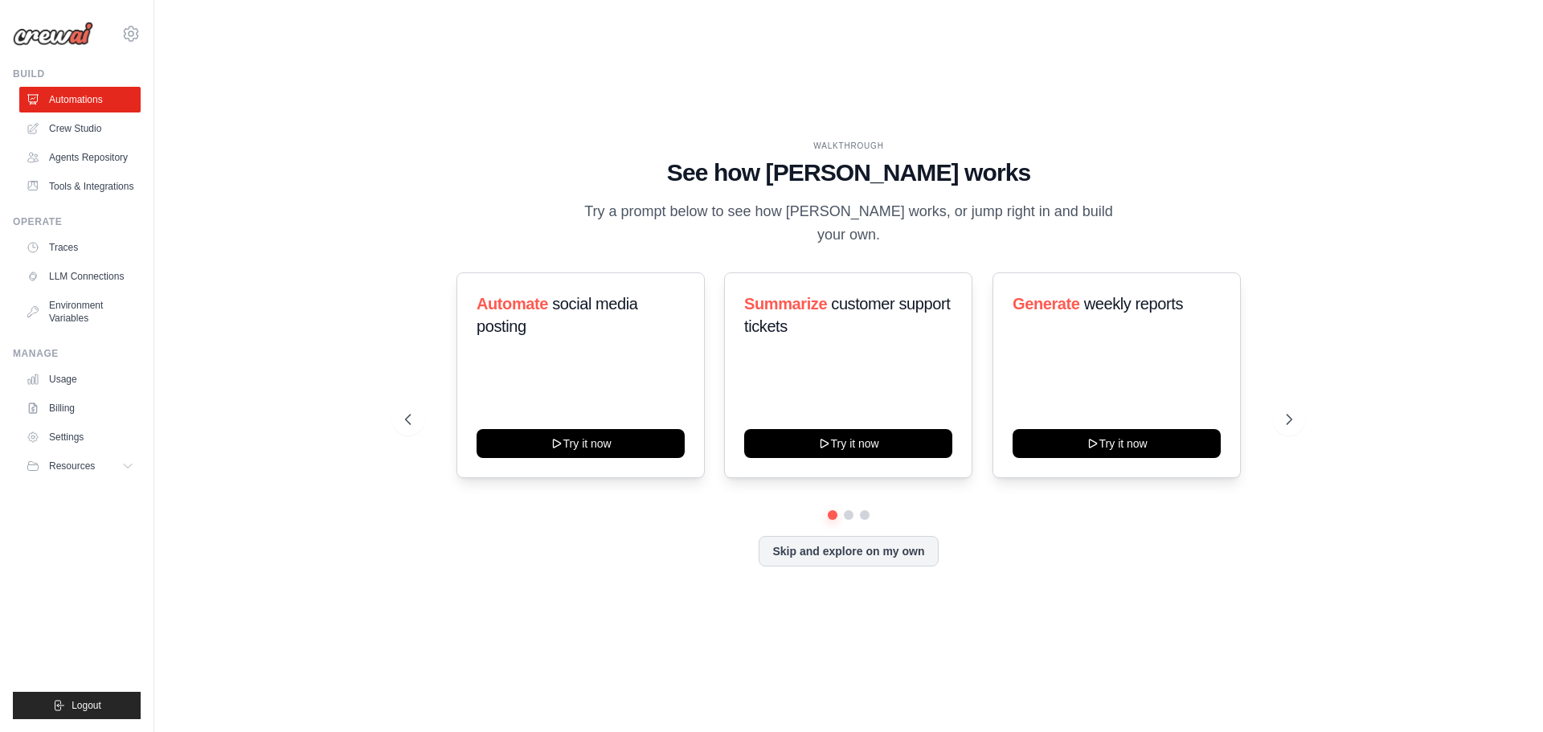 The image size is (1543, 732). I want to click on button: Resources, so click(80, 466).